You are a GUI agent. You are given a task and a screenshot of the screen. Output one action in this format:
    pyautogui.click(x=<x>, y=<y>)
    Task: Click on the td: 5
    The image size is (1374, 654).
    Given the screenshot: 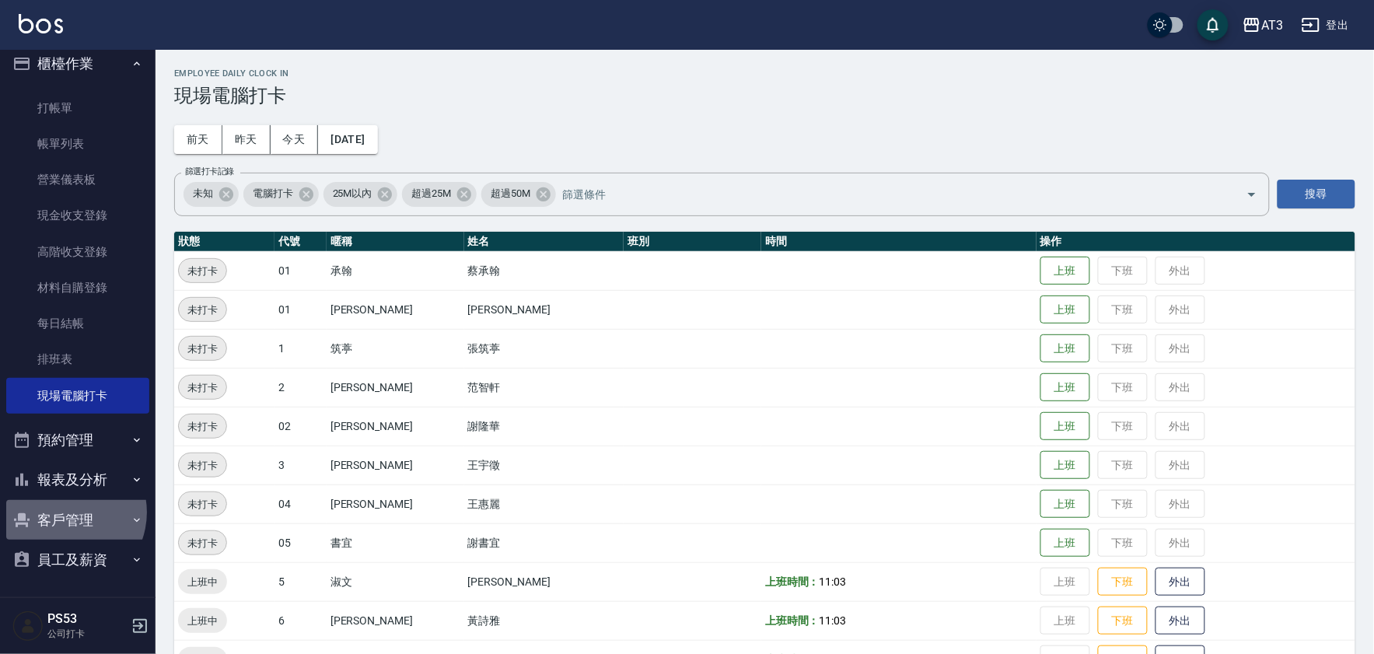 What is the action you would take?
    pyautogui.click(x=300, y=582)
    